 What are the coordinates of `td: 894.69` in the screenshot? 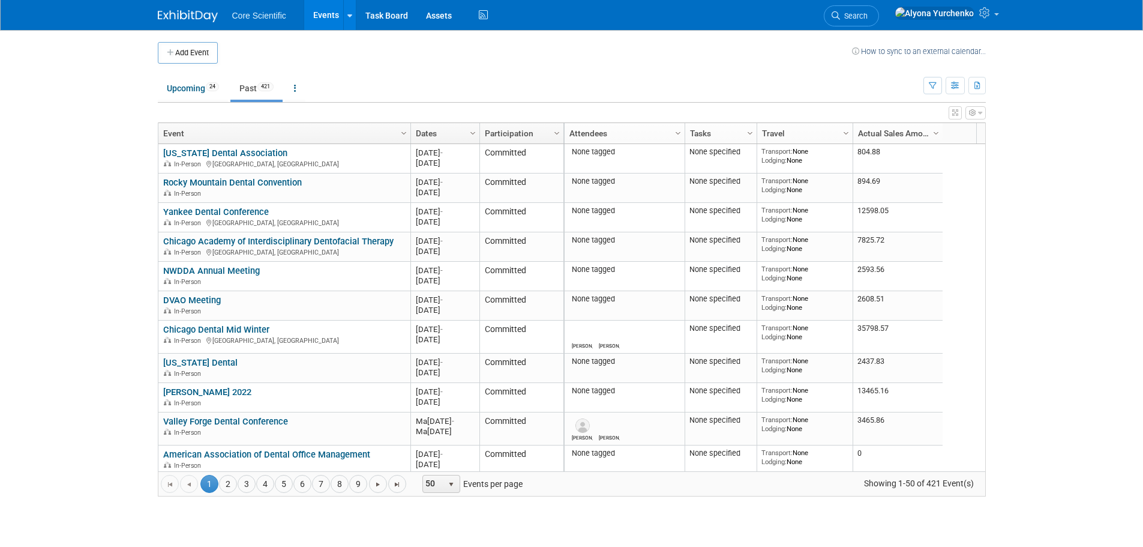 It's located at (898, 188).